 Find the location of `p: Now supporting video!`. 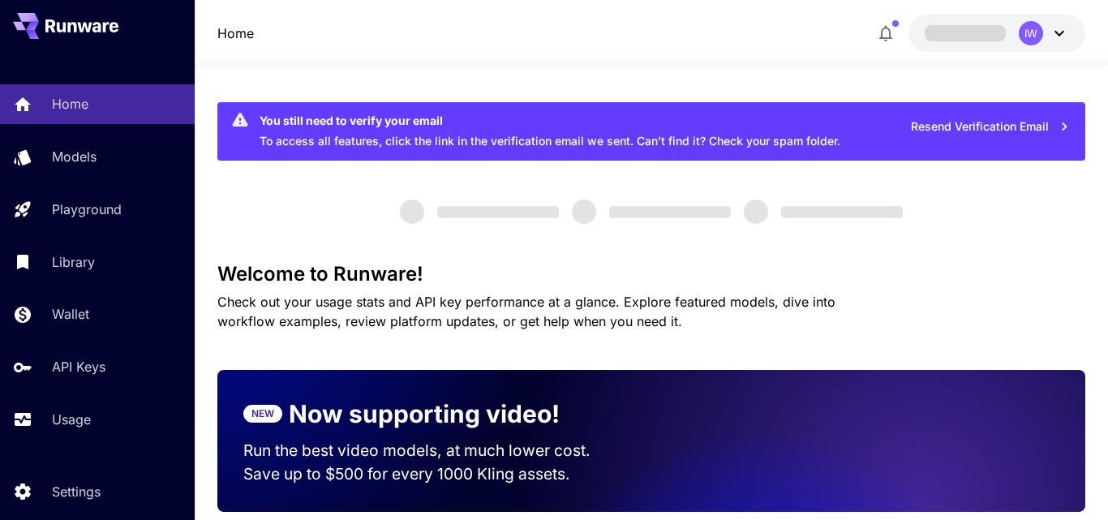

p: Now supporting video! is located at coordinates (424, 413).